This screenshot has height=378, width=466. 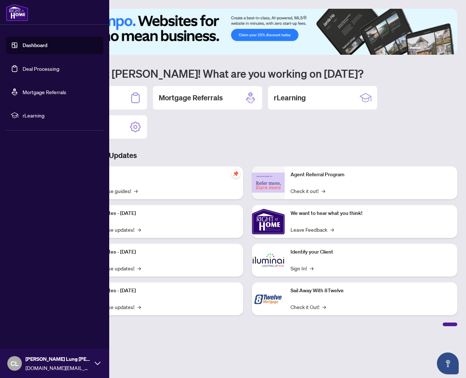 I want to click on a: Check it Out!→, so click(x=308, y=306).